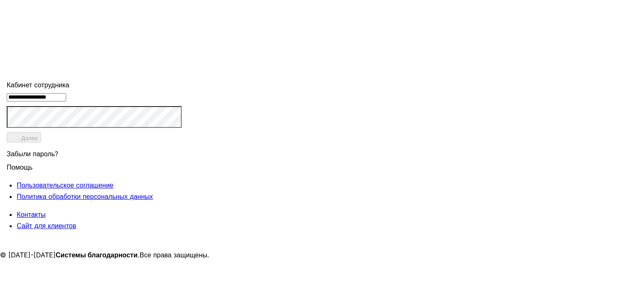 This screenshot has width=643, height=305. I want to click on span: Контакты, so click(31, 215).